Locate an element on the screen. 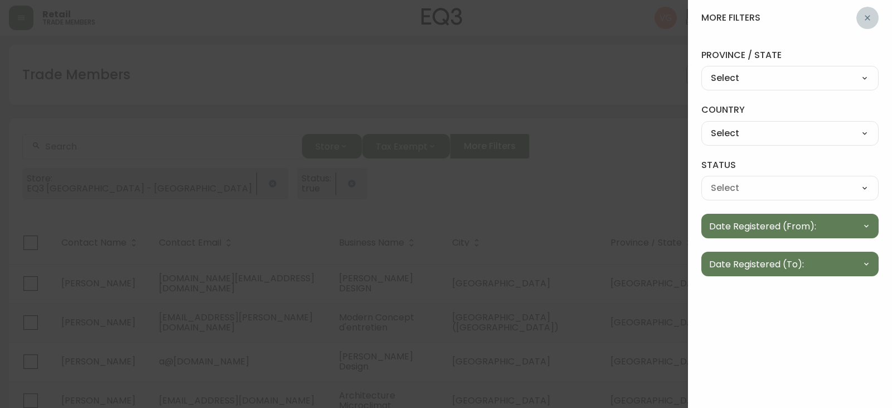 This screenshot has height=408, width=892. label: status is located at coordinates (790, 165).